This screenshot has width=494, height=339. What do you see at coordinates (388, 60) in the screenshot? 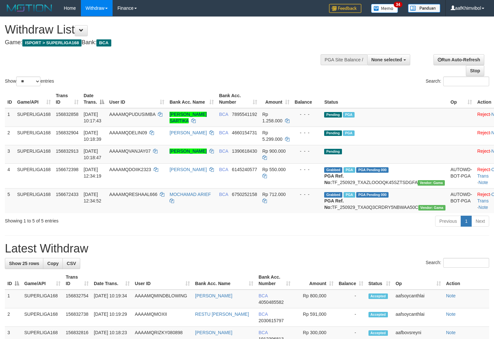
I see `button: None selected` at bounding box center [388, 60].